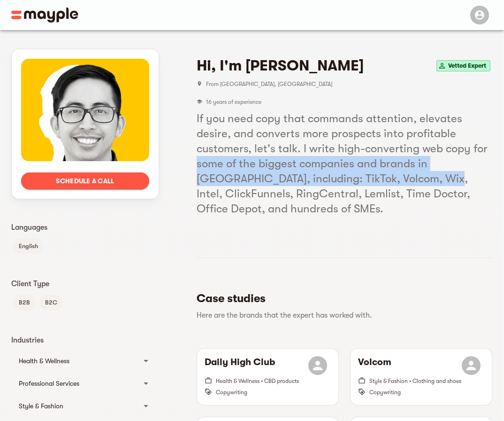 Image resolution: width=504 pixels, height=421 pixels. Describe the element at coordinates (467, 66) in the screenshot. I see `span: Vetted Expert` at that location.